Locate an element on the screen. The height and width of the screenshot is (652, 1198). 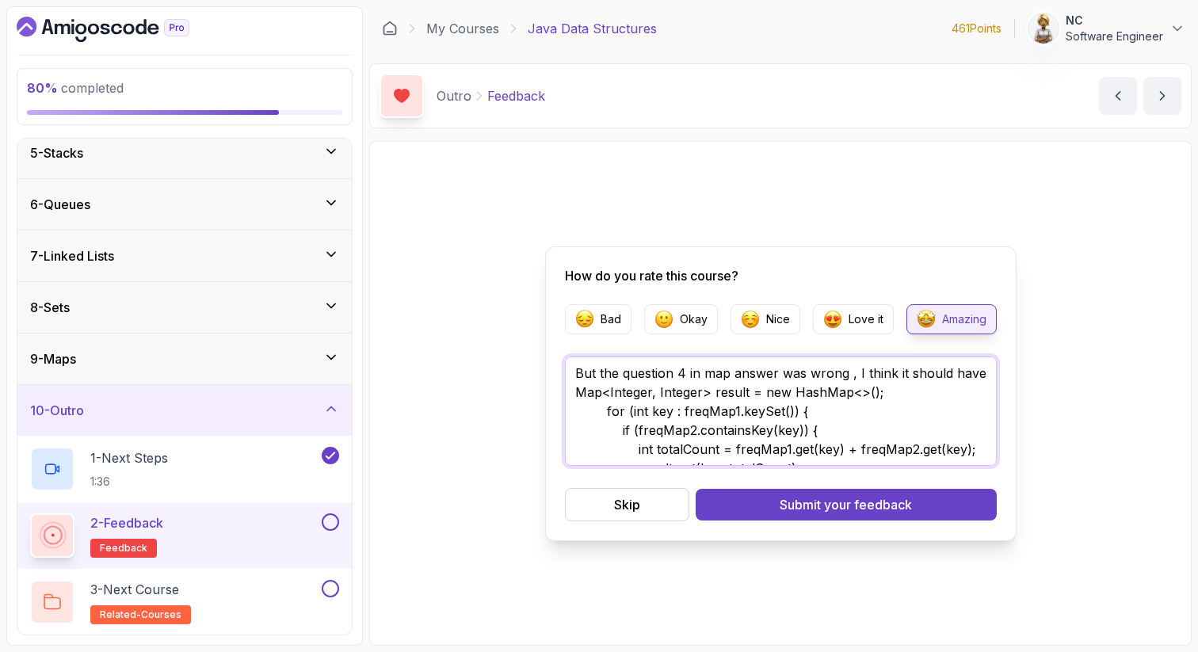
button: 5-Stacks is located at coordinates (185, 153).